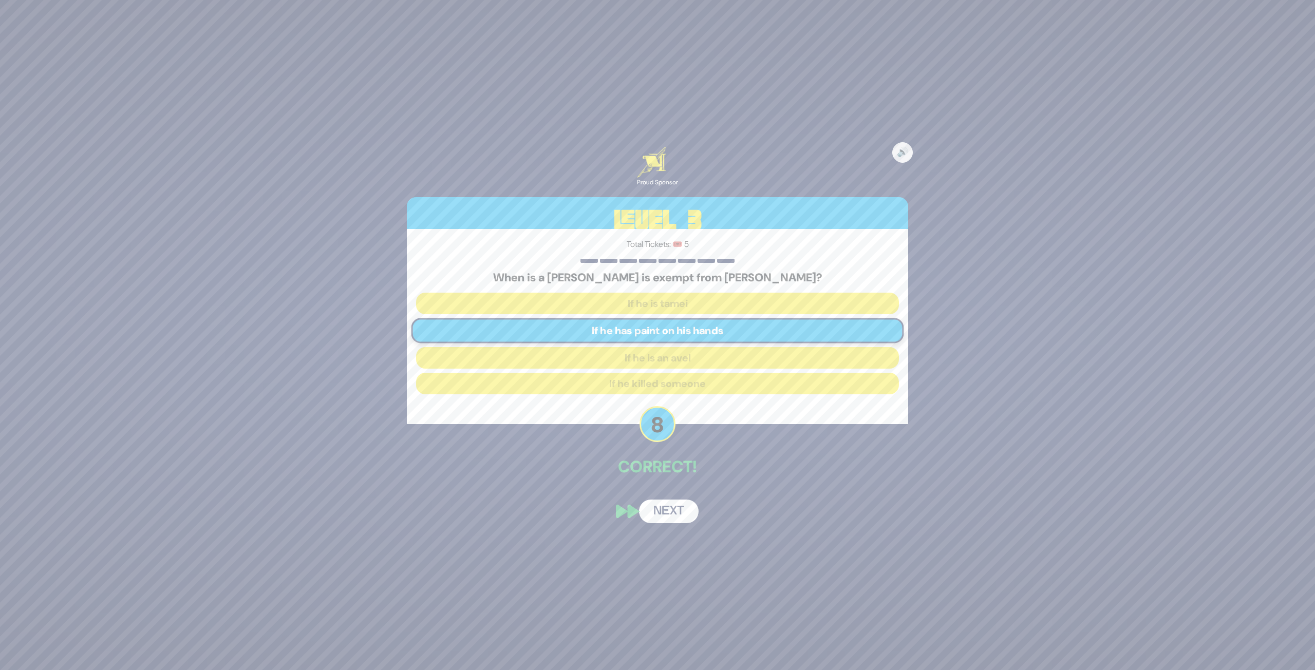 This screenshot has height=670, width=1315. I want to click on button: If he is tamei, so click(658, 304).